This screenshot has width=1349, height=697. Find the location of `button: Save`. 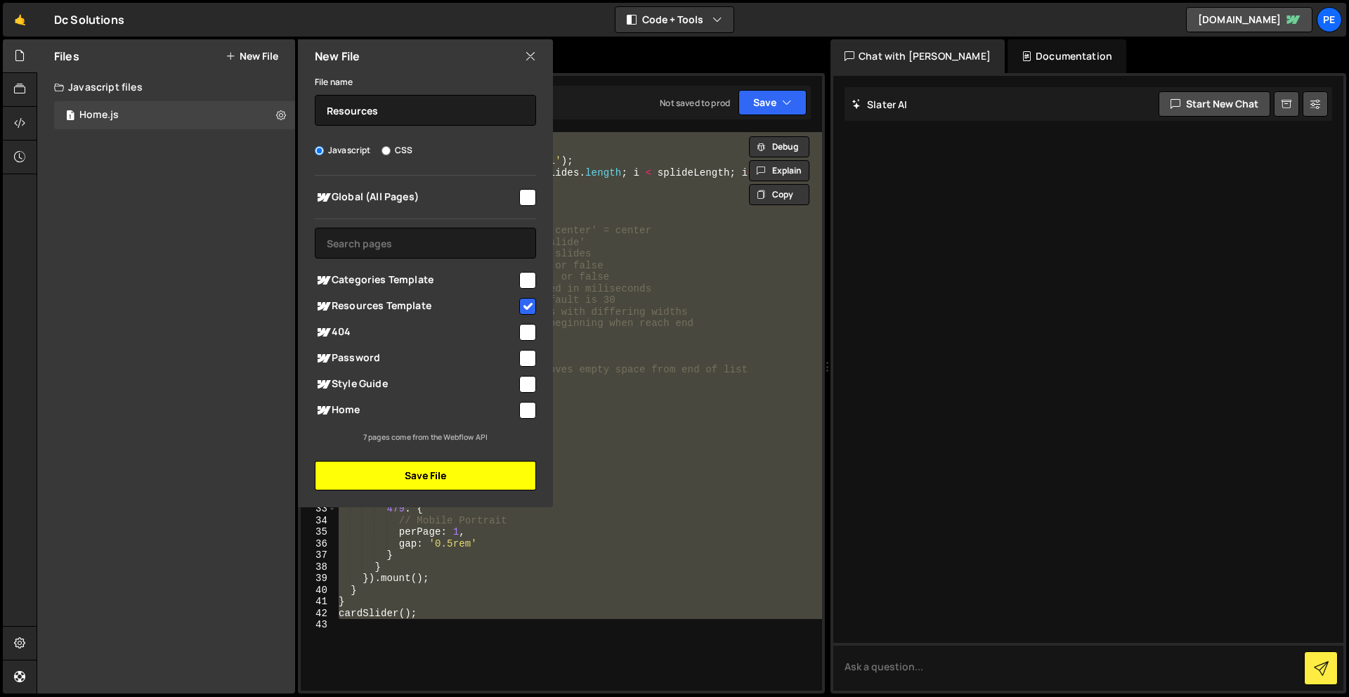

button: Save is located at coordinates (772, 103).